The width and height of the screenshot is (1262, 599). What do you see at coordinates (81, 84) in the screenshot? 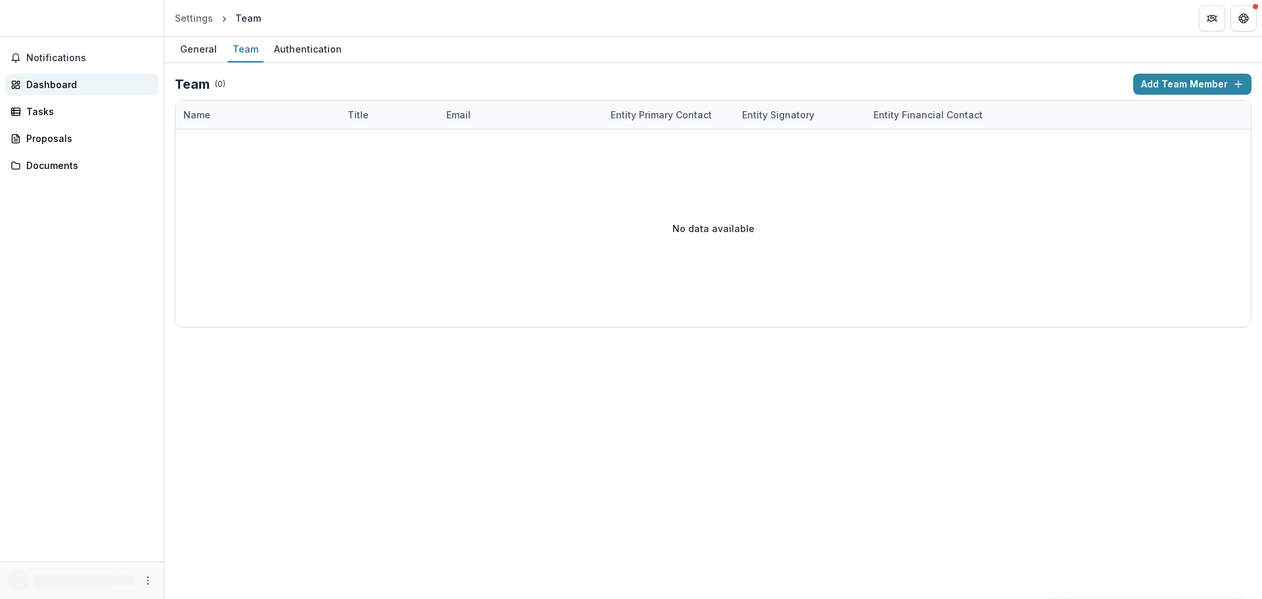
I see `a: Dashboard` at bounding box center [81, 84].